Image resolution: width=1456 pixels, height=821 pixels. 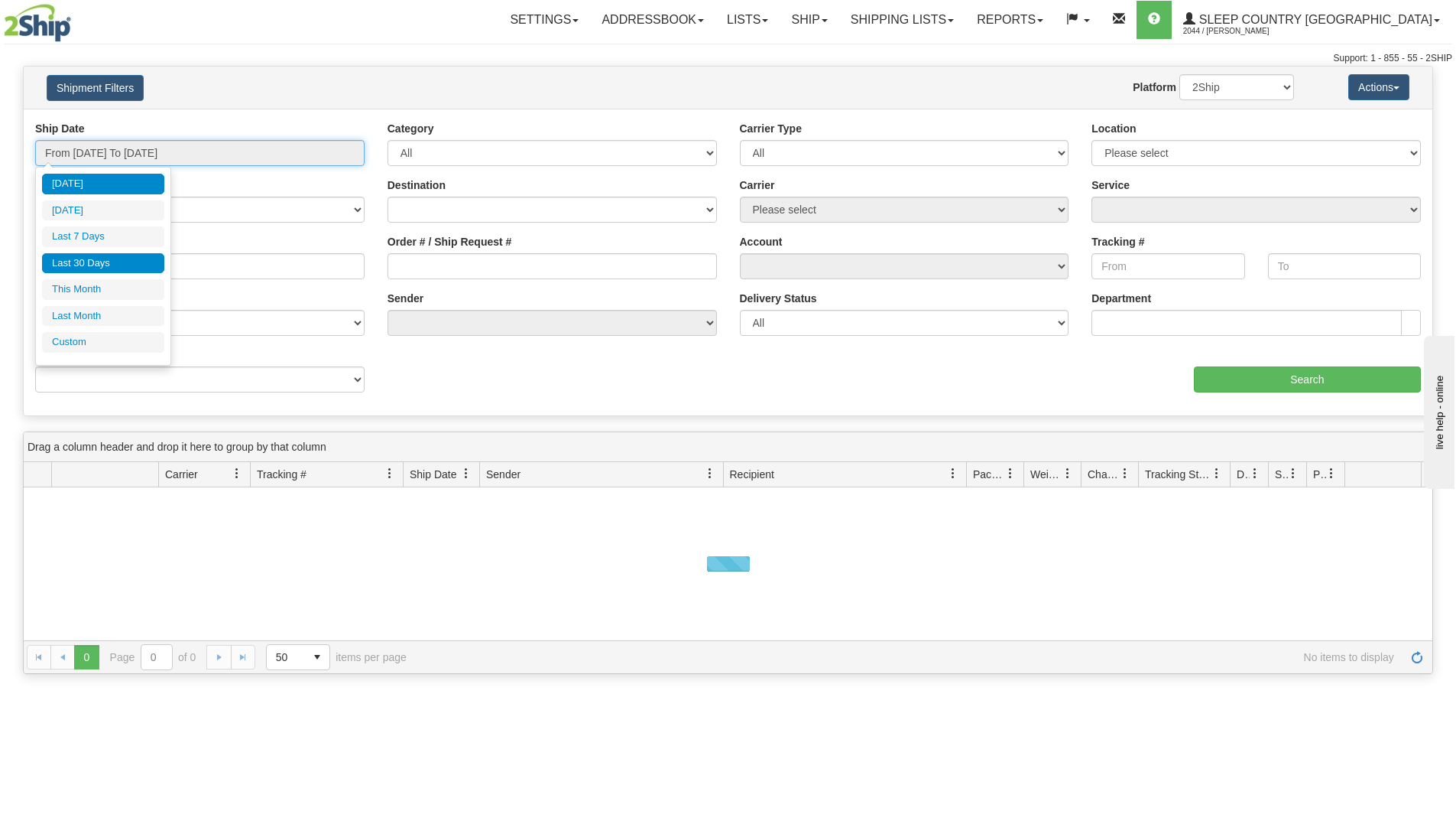 What do you see at coordinates (467, 473) in the screenshot?
I see `a: Ship Date filter column settings` at bounding box center [467, 473].